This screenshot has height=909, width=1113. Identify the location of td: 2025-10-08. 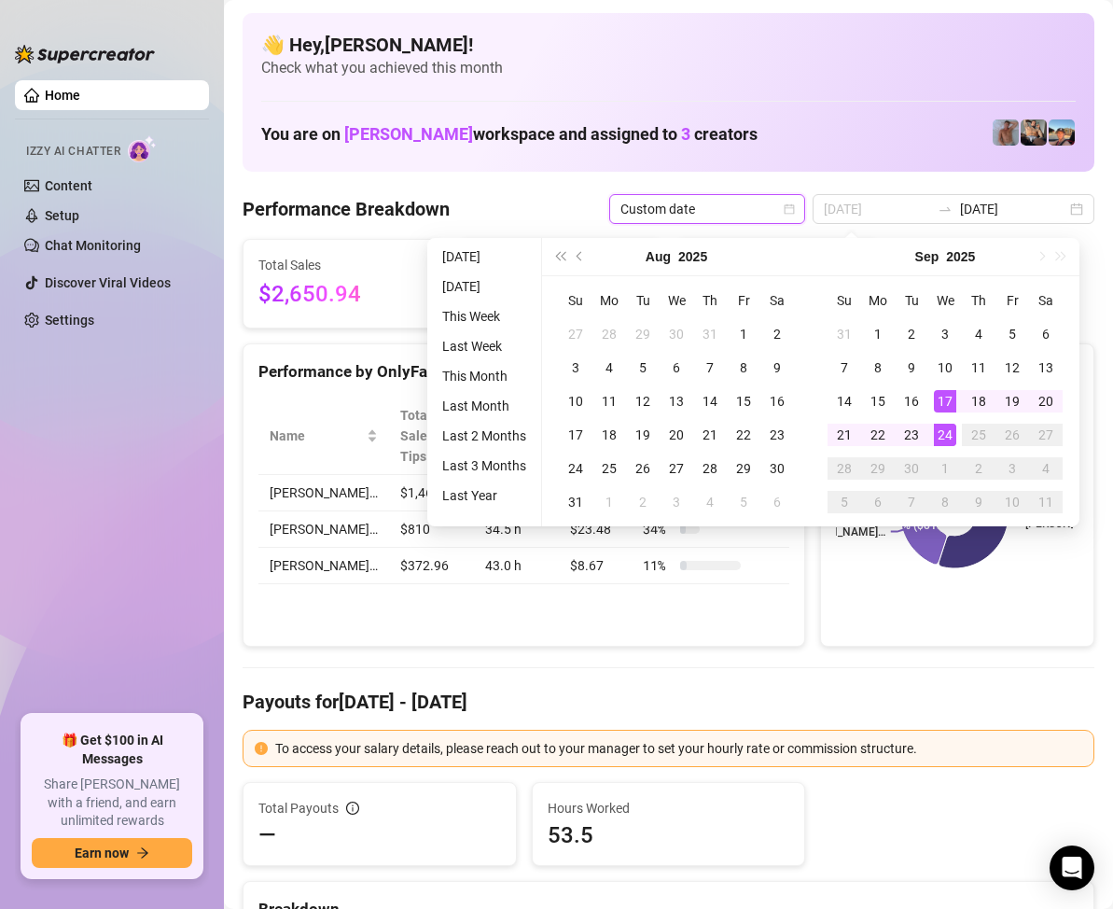
(945, 502).